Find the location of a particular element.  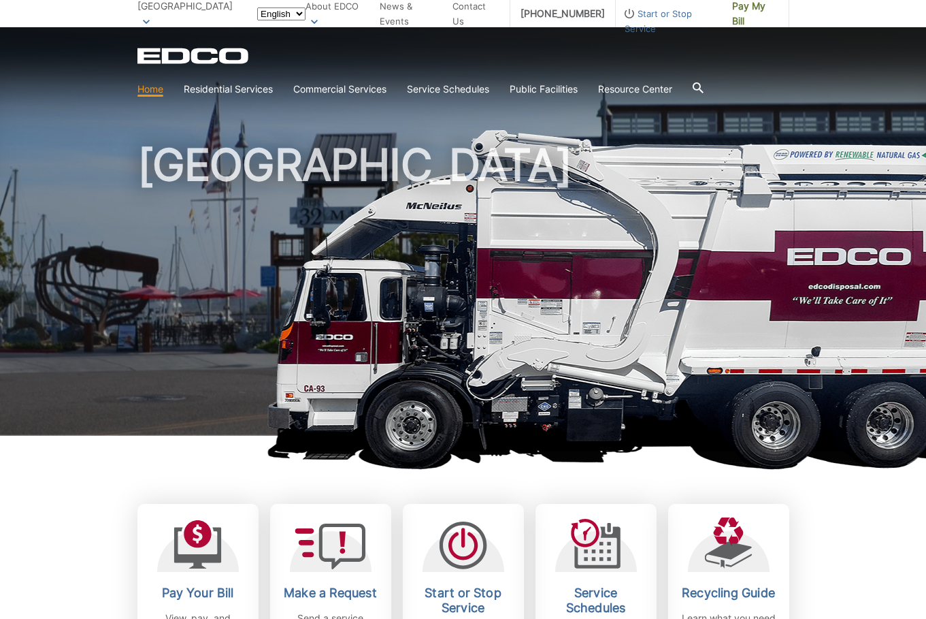

a: EDCD logo. Return to the homepage. is located at coordinates (194, 56).